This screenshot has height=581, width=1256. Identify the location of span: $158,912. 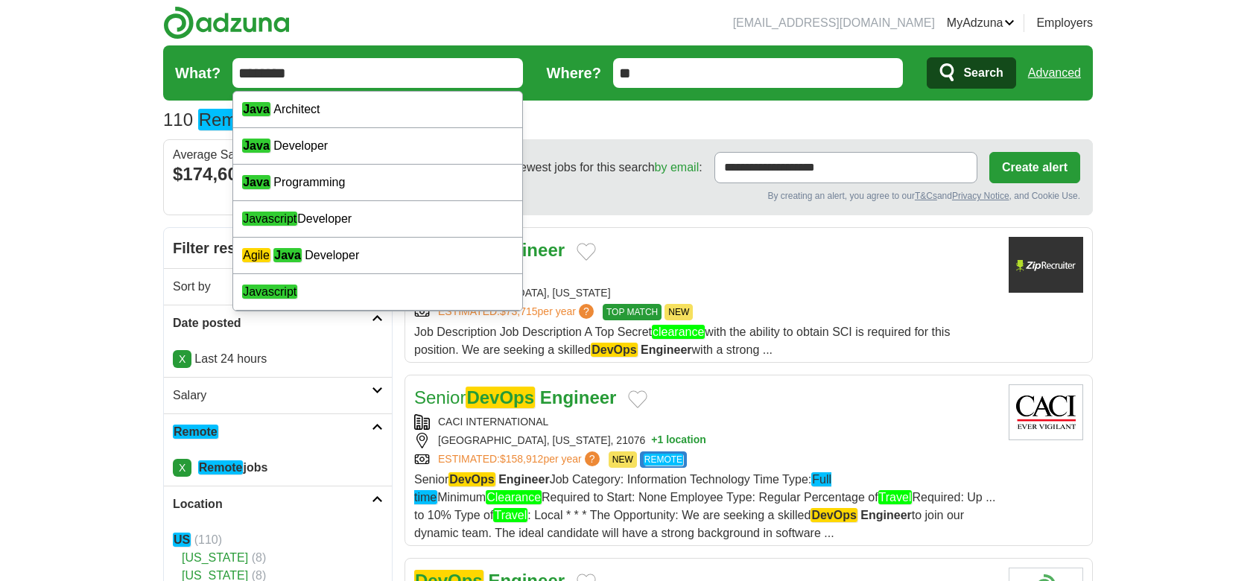
(521, 459).